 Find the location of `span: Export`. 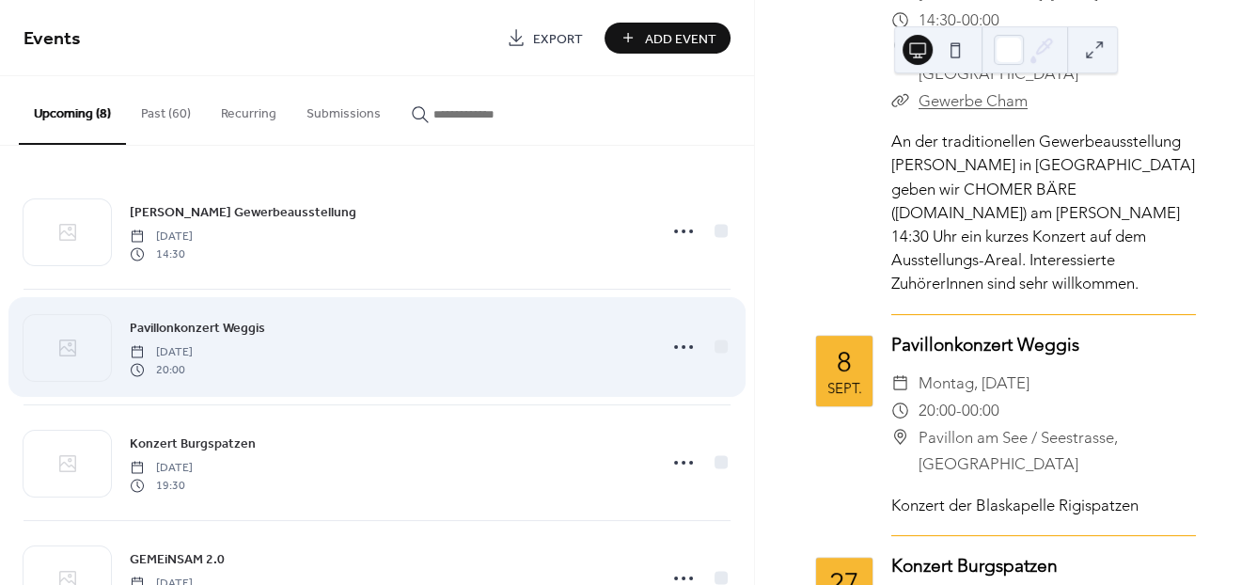

span: Export is located at coordinates (557, 39).